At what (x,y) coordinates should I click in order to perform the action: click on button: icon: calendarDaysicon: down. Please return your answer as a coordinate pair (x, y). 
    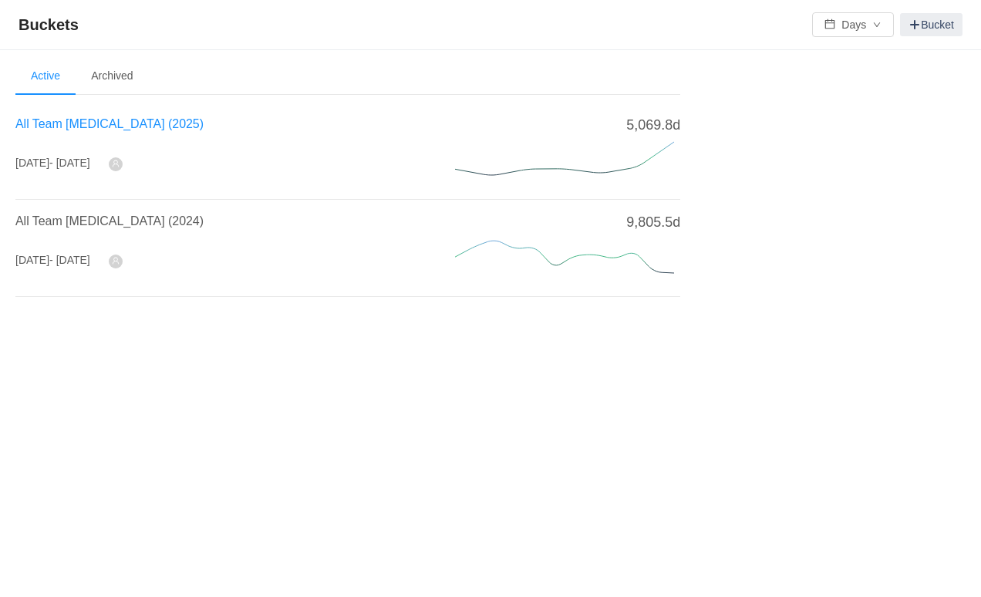
    Looking at the image, I should click on (853, 25).